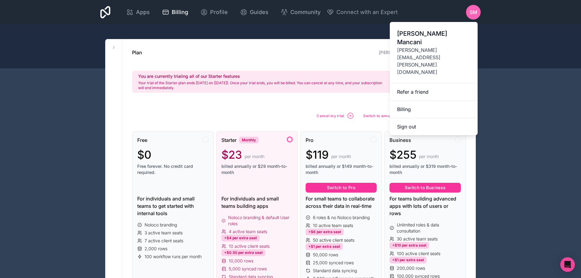 The width and height of the screenshot is (581, 278). Describe the element at coordinates (341, 188) in the screenshot. I see `button: Switch to Pro` at that location.